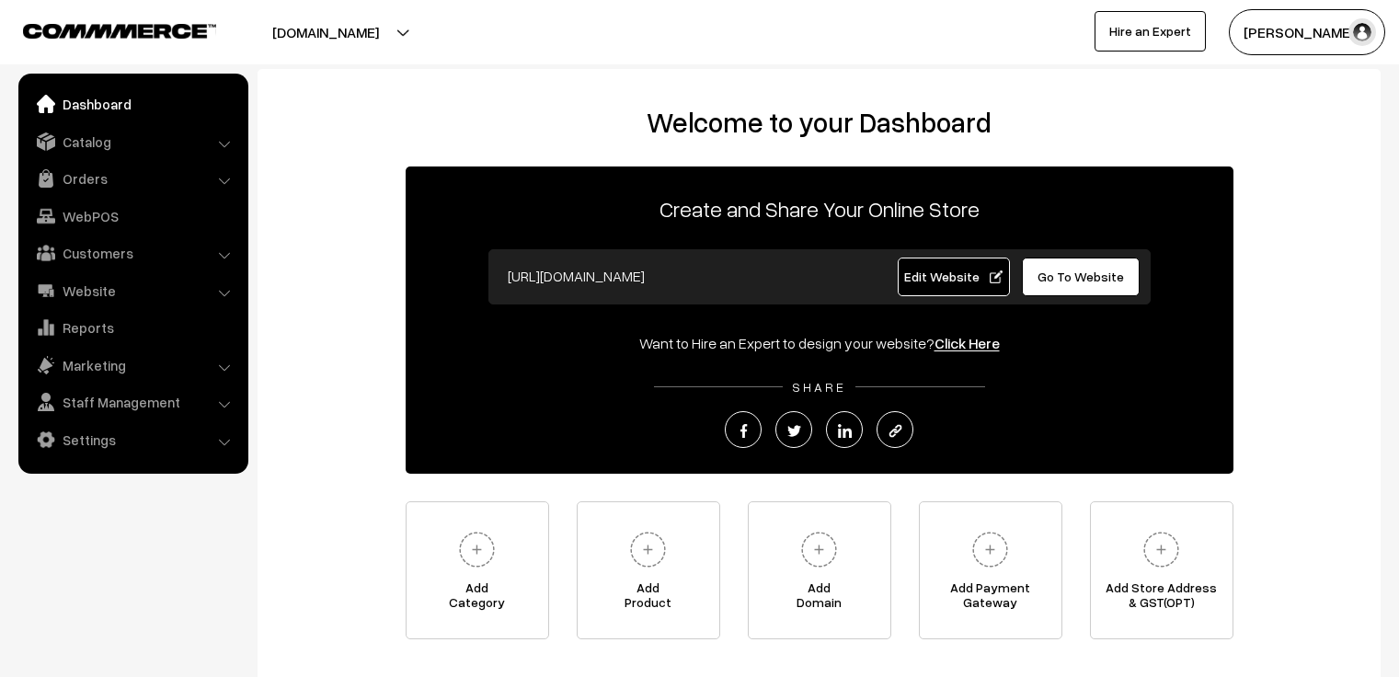 The image size is (1399, 677). Describe the element at coordinates (1162, 570) in the screenshot. I see `a: Add Store Address& GST(OPT)` at that location.